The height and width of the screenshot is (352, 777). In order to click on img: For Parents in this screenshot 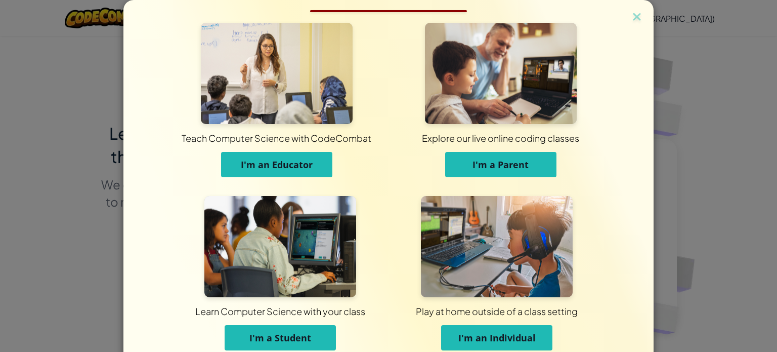, I will do `click(501, 73)`.